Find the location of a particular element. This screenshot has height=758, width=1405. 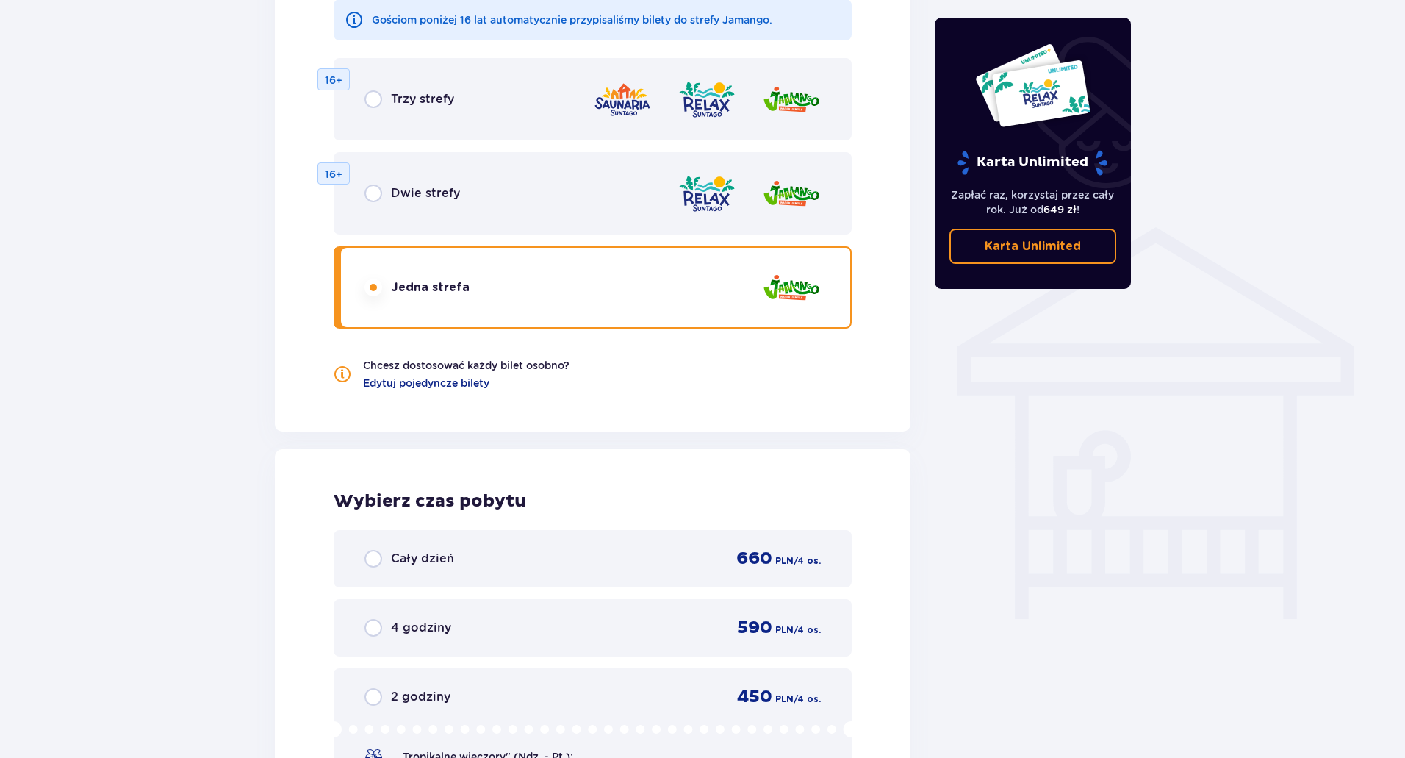

p: Gościom poniżej 16 lat automatycznie przypisaliśmy bilety do strefy Jamango. is located at coordinates (572, 20).